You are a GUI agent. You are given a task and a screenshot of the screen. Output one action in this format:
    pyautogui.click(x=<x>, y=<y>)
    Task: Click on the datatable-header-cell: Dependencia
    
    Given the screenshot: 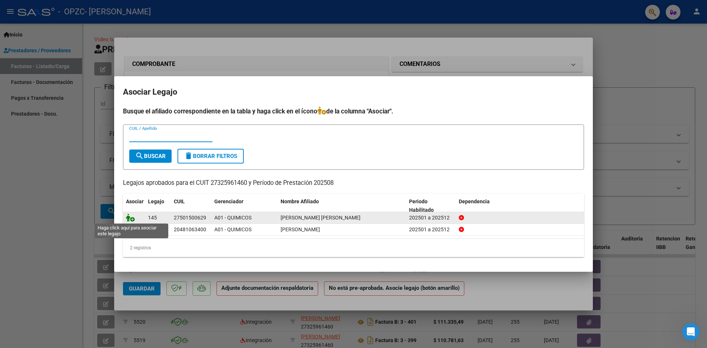 What is the action you would take?
    pyautogui.click(x=520, y=206)
    